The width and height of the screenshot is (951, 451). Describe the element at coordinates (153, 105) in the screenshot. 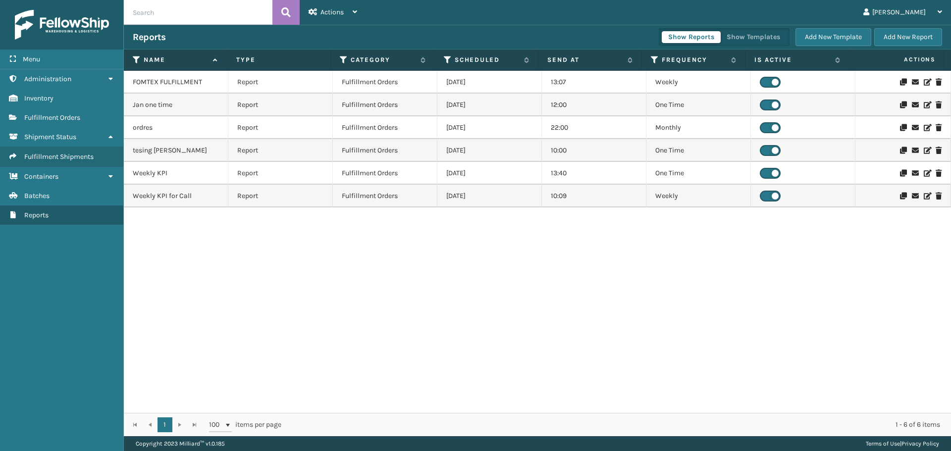

I see `p: Jan one time` at that location.